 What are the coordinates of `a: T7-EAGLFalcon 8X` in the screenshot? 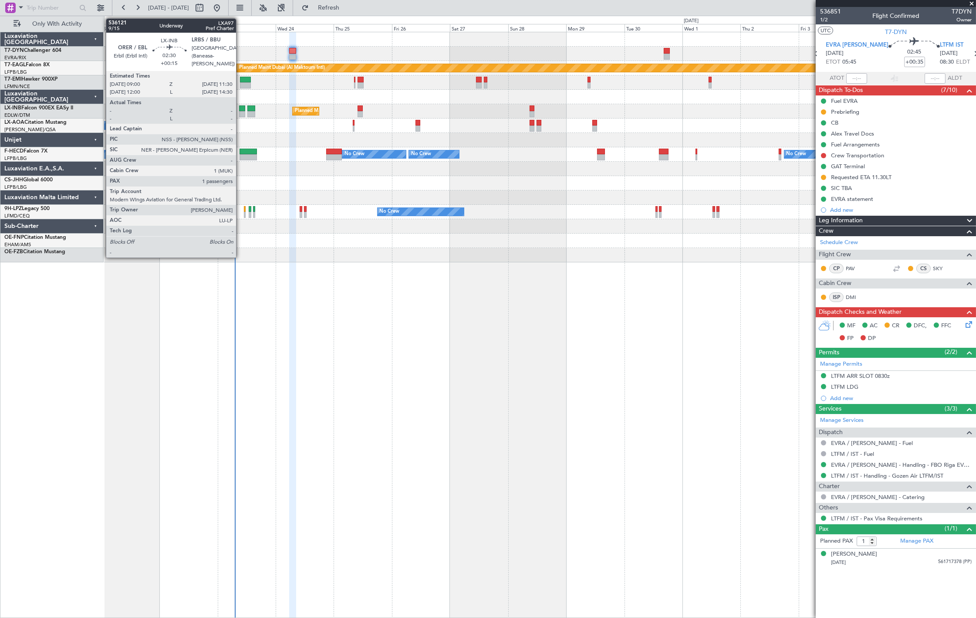 It's located at (27, 65).